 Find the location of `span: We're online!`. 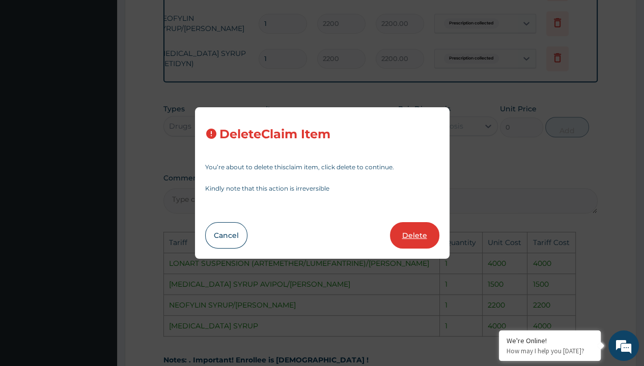

span: We're online! is located at coordinates (100, 166).